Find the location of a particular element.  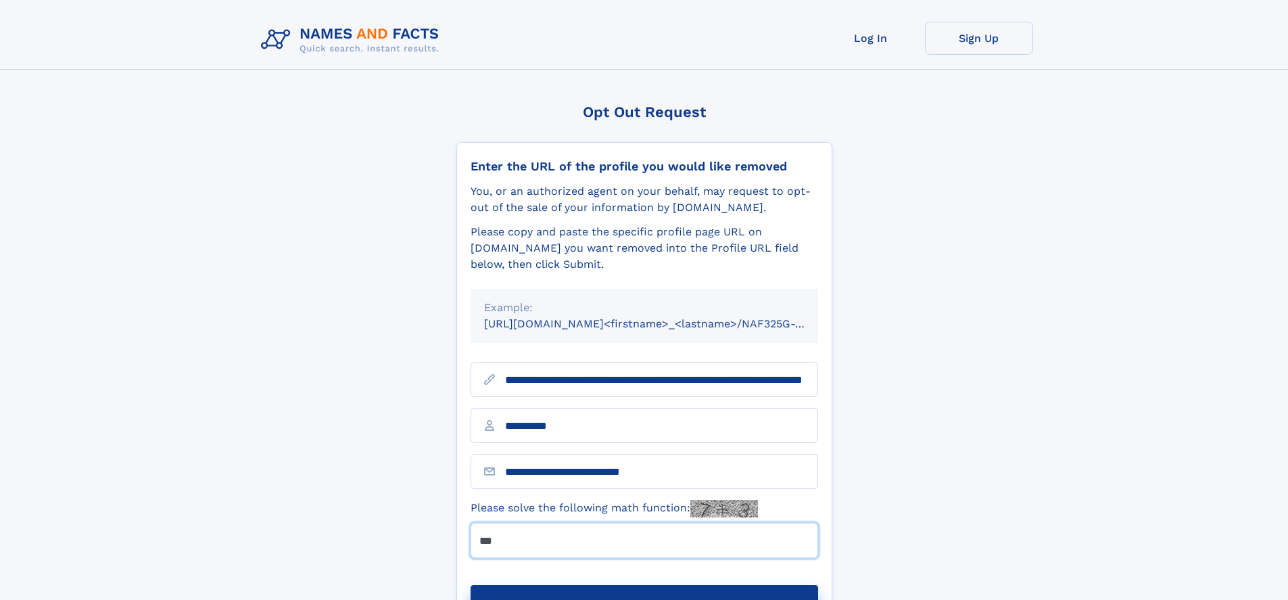

label: Please solve the following math function: is located at coordinates (614, 508).